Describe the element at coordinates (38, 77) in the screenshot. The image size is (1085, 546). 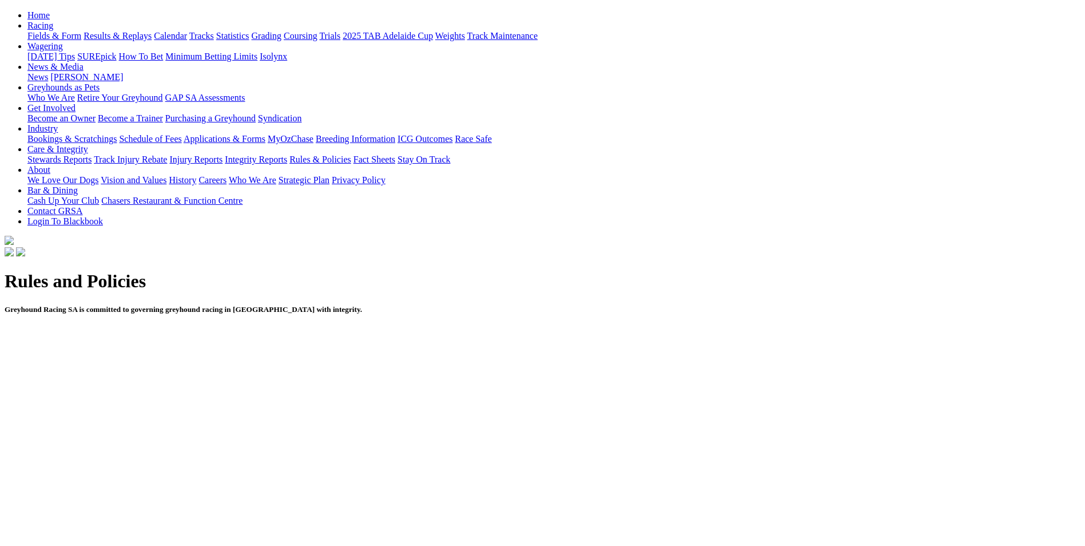
I see `a: News` at that location.